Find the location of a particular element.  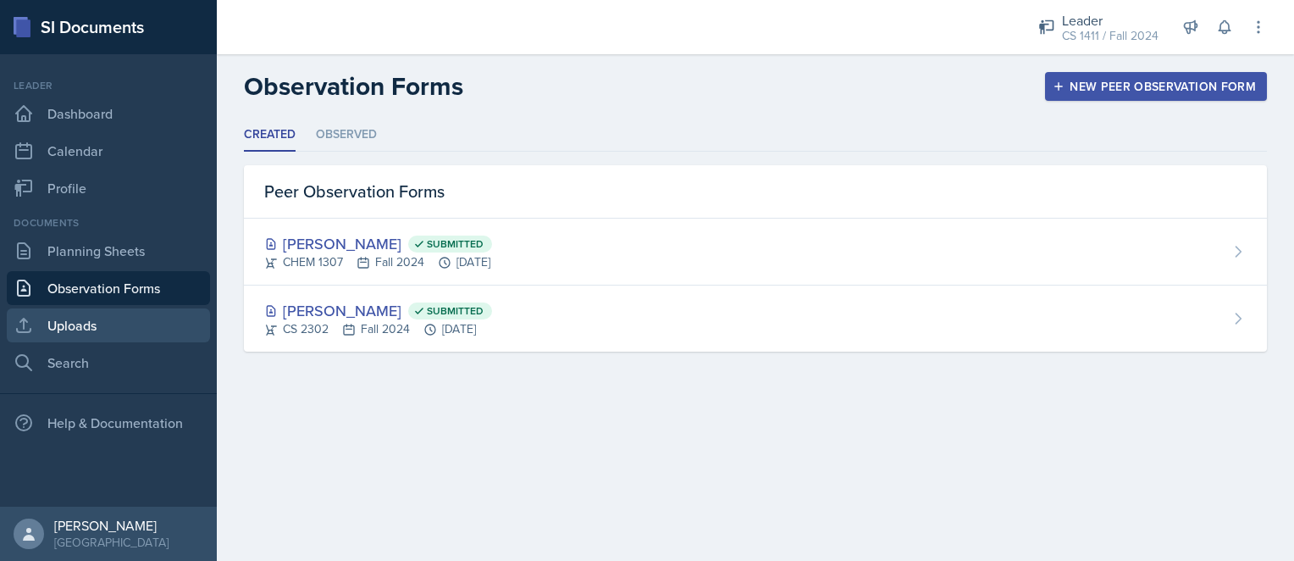

a: Uploads is located at coordinates (108, 325).